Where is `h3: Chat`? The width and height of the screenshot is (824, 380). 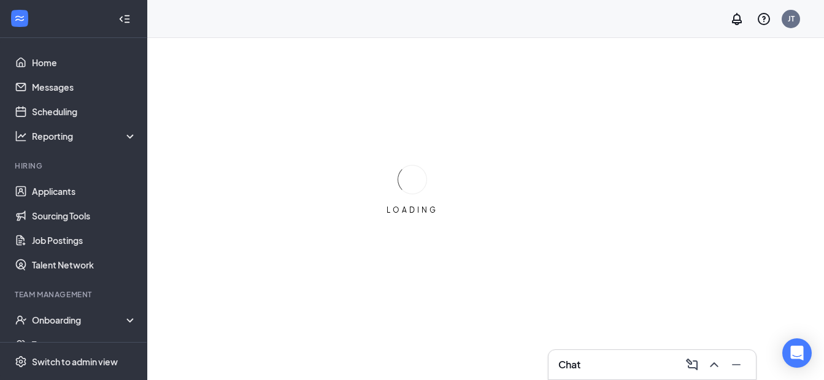
h3: Chat is located at coordinates (569, 365).